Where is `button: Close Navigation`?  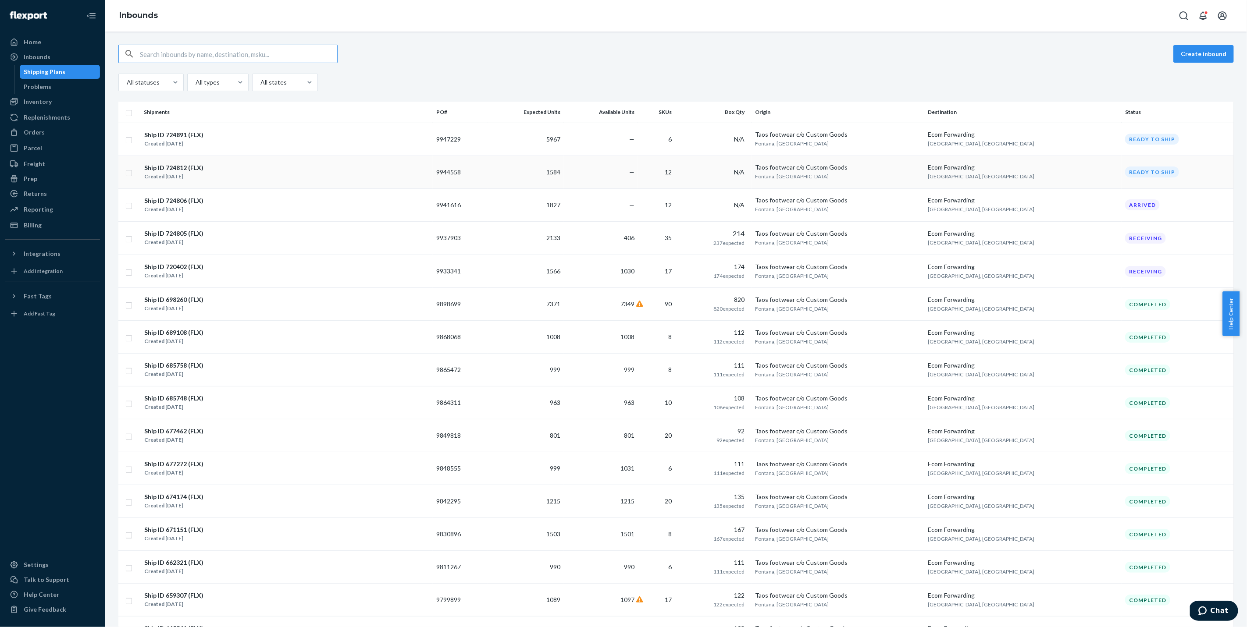 button: Close Navigation is located at coordinates (91, 16).